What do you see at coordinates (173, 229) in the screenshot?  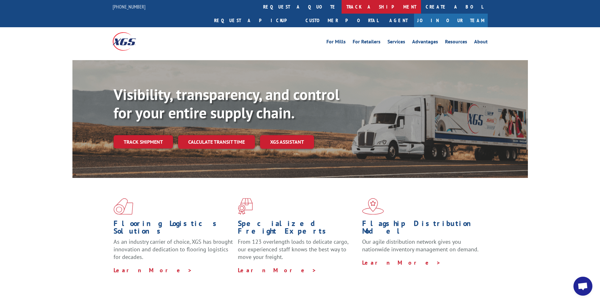 I see `h1: Flooring Logistics Solutions` at bounding box center [173, 229].